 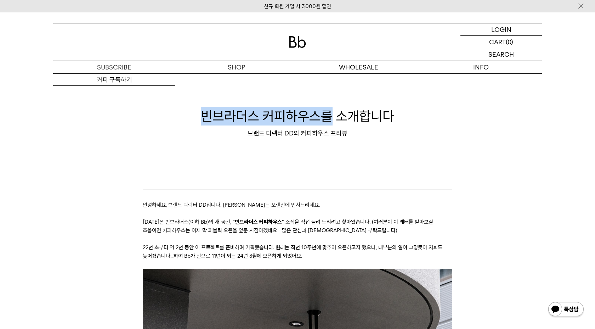 I want to click on img: 로고, so click(x=298, y=42).